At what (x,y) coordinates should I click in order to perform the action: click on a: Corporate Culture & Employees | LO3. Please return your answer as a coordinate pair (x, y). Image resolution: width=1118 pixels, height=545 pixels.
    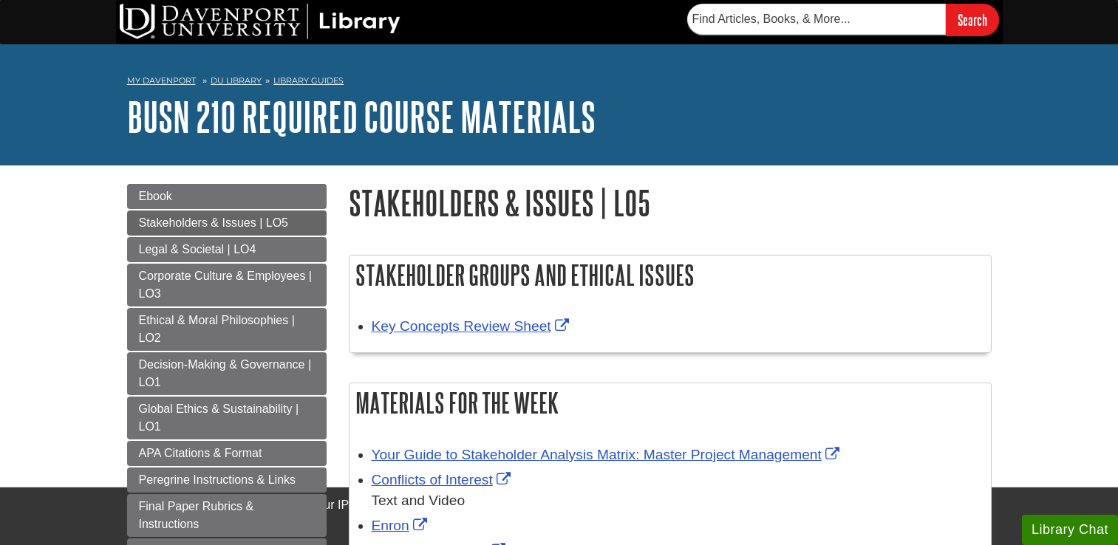
    Looking at the image, I should click on (227, 285).